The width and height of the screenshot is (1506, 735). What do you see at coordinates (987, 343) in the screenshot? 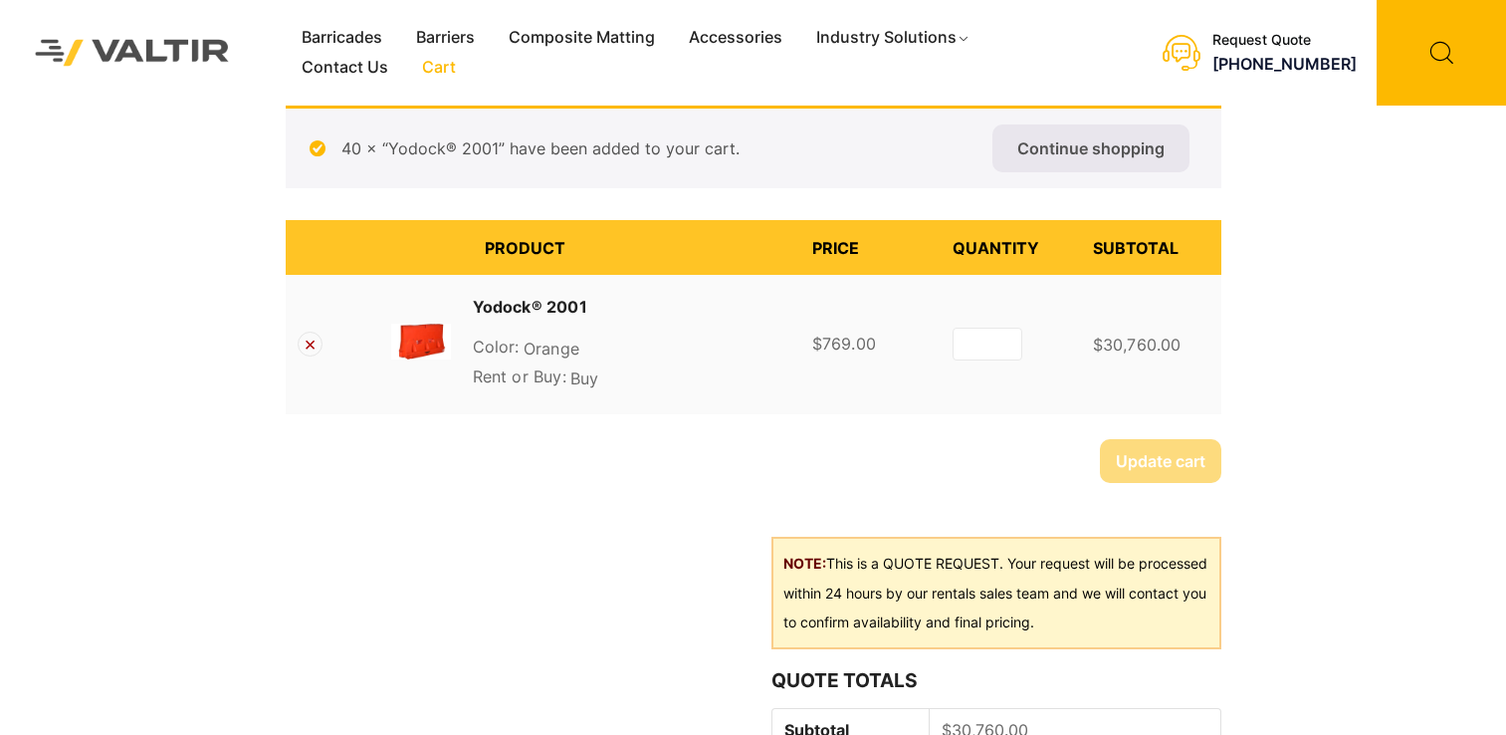
I see `input: Product quantity` at bounding box center [987, 343].